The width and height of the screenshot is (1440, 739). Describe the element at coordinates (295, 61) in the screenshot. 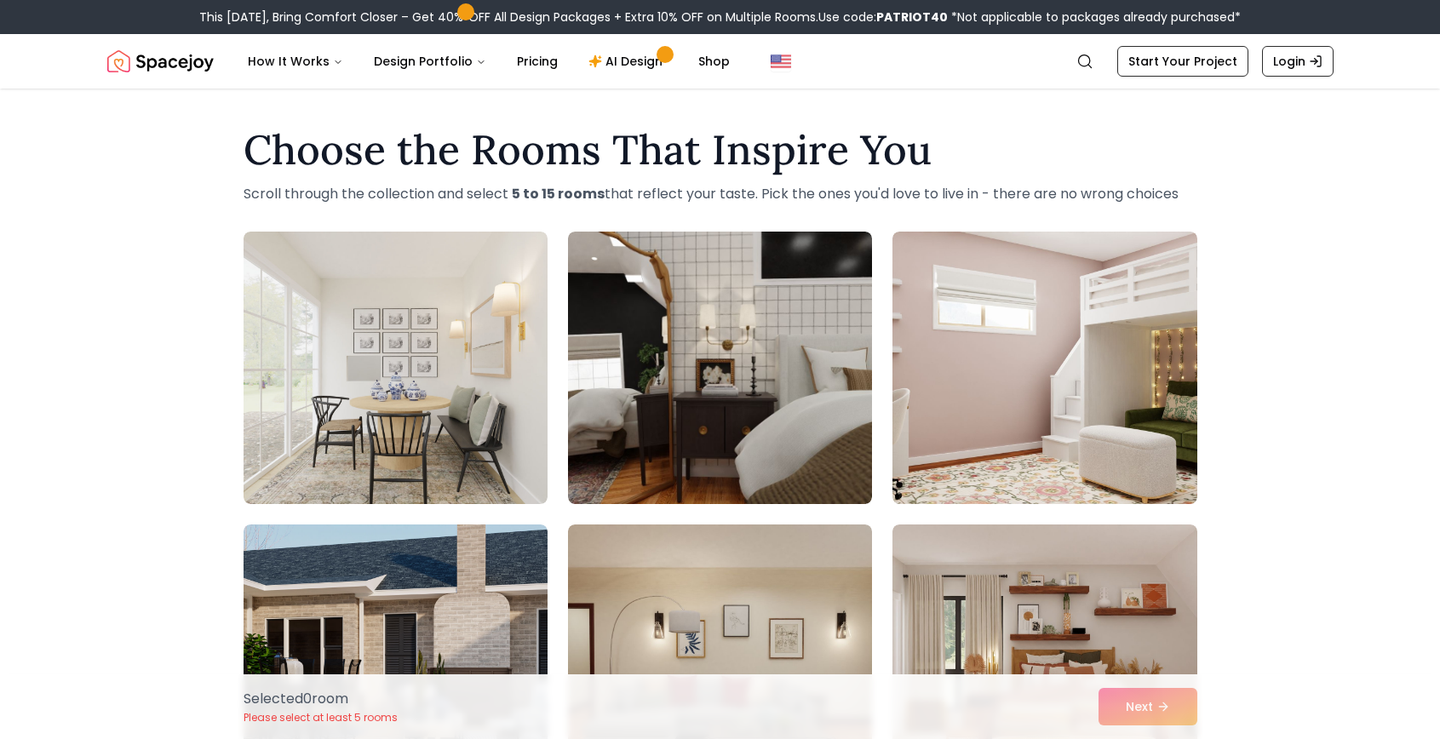

I see `button: How It Works` at that location.